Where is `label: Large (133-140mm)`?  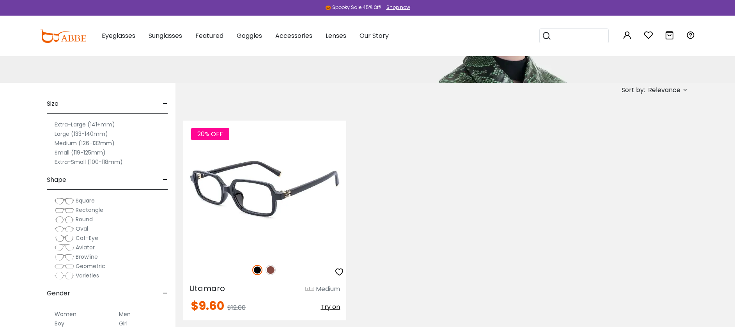 label: Large (133-140mm) is located at coordinates (81, 134).